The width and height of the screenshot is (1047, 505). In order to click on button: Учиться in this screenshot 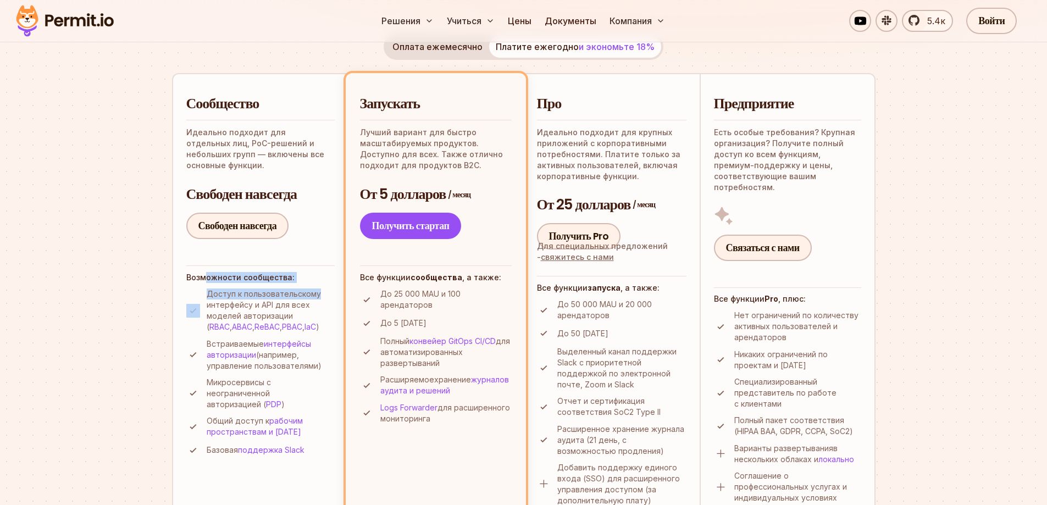, I will do `click(470, 21)`.